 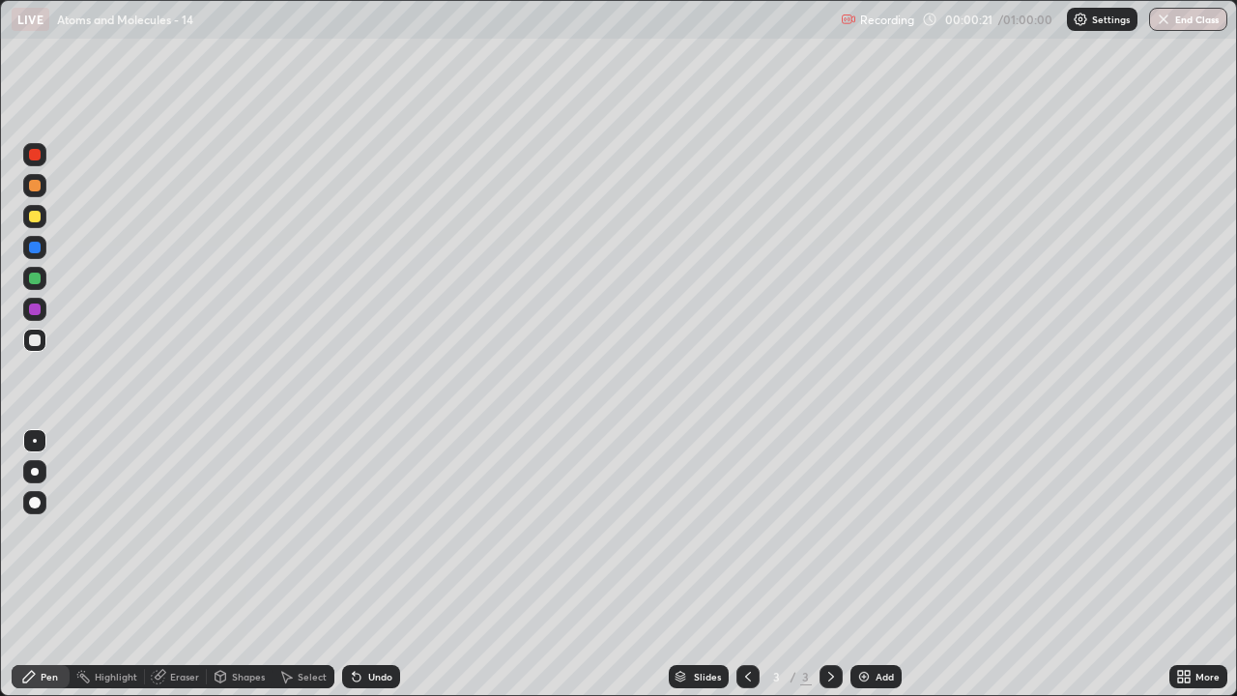 What do you see at coordinates (887, 19) in the screenshot?
I see `p: Recording` at bounding box center [887, 19].